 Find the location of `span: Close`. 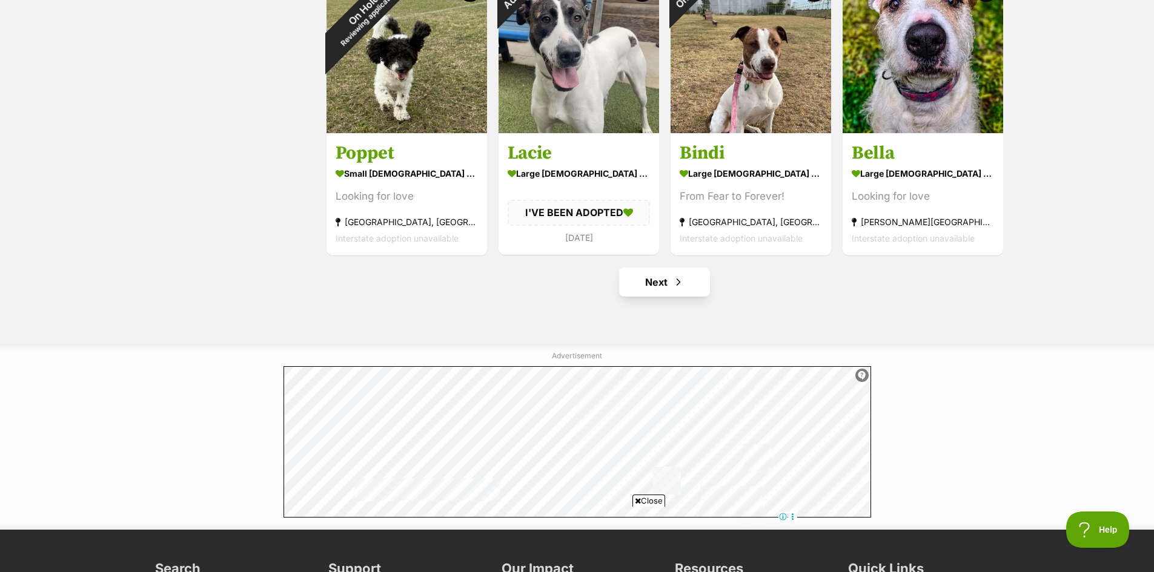

span: Close is located at coordinates (649, 501).